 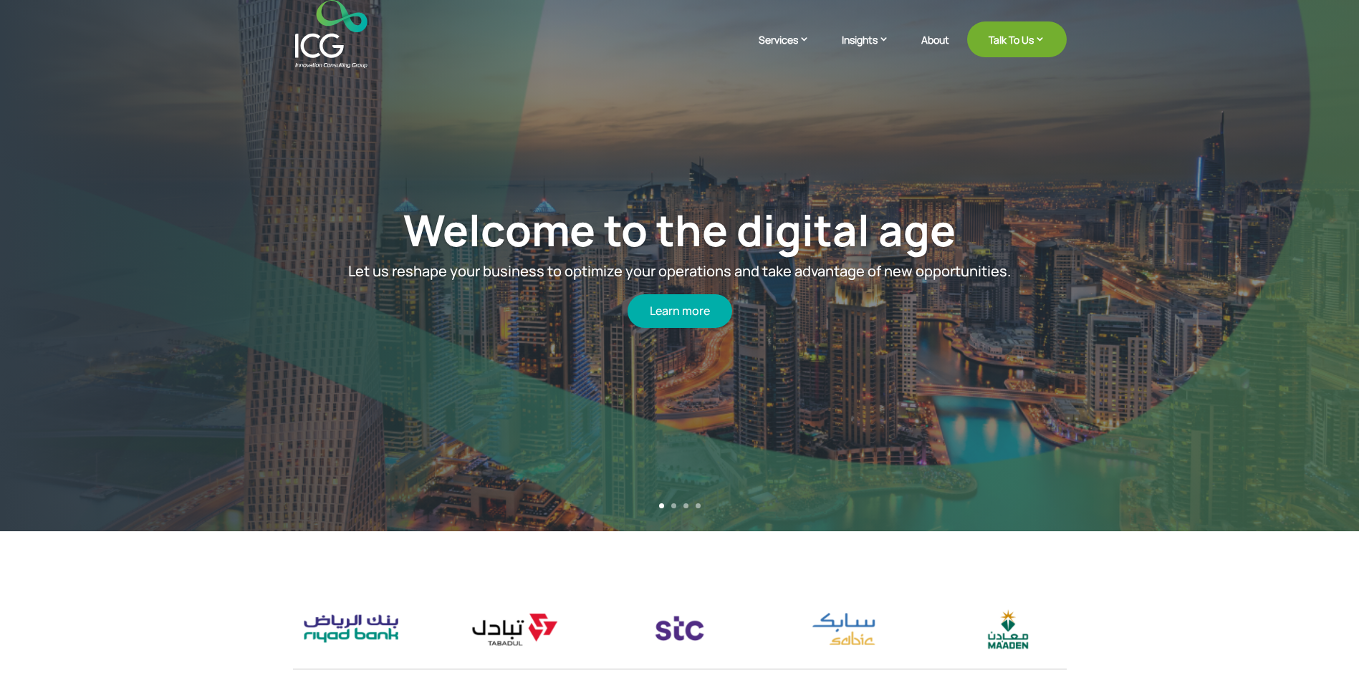 I want to click on span: Let us reshape your business to optimize your operations and take advantage of new opportunities., so click(x=679, y=271).